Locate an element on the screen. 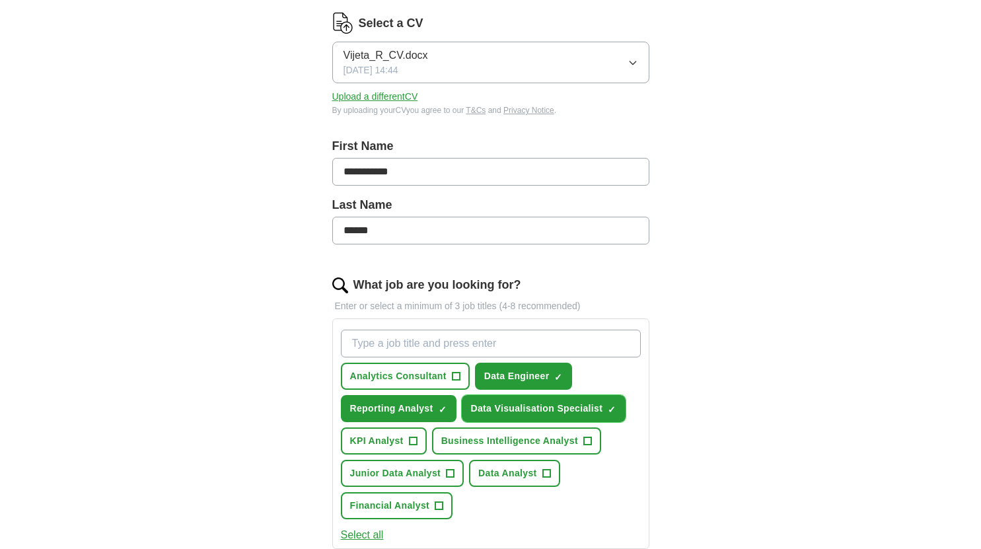  span: Data Visualisation Specialist is located at coordinates (537, 408).